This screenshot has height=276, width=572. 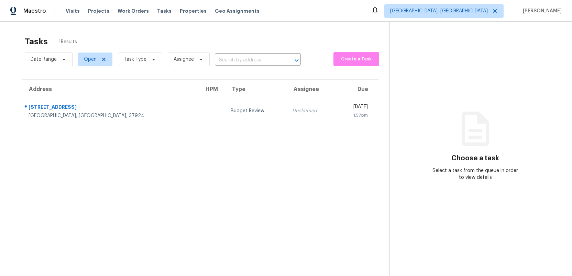 What do you see at coordinates (99, 11) in the screenshot?
I see `span: Projects` at bounding box center [99, 11].